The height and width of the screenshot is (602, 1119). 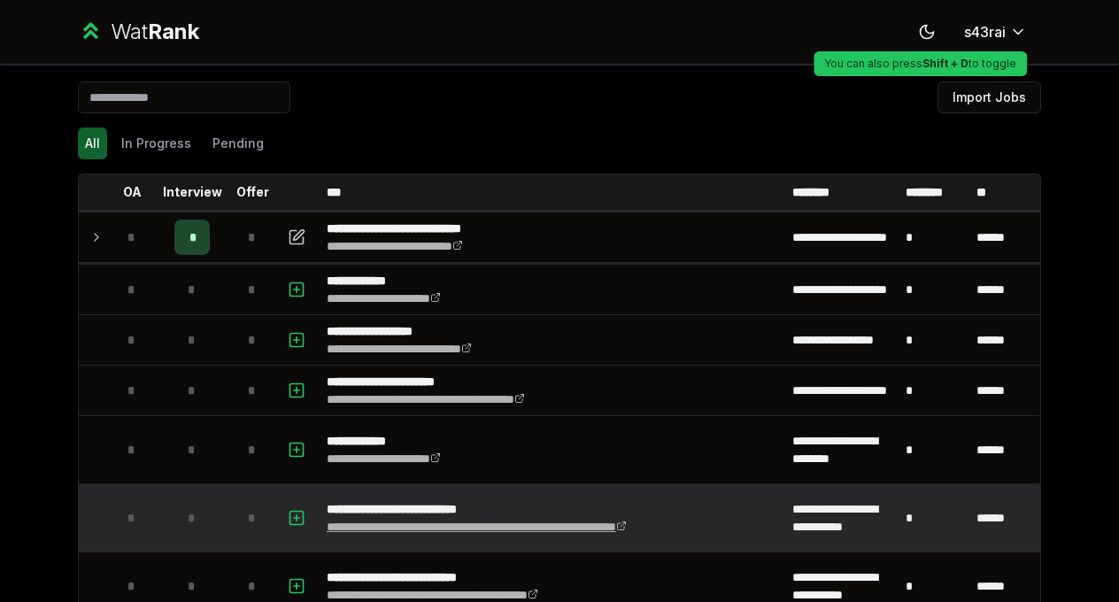 I want to click on a: WatRank, so click(x=138, y=32).